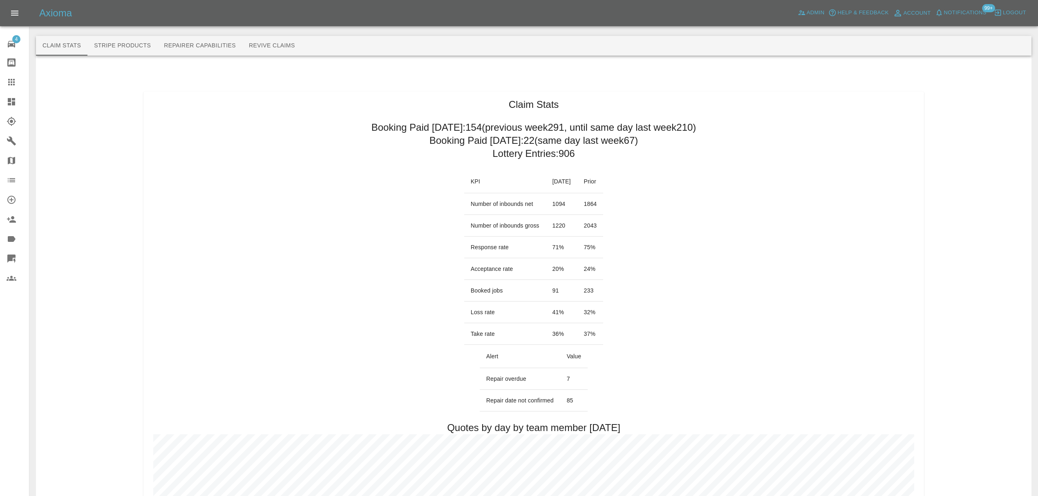 The width and height of the screenshot is (1038, 496). Describe the element at coordinates (505, 269) in the screenshot. I see `td: Acceptance rate` at that location.